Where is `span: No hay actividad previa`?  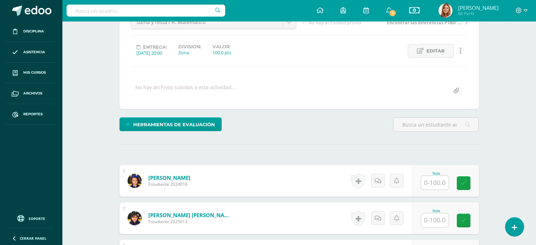
span: No hay actividad previa is located at coordinates (334, 23).